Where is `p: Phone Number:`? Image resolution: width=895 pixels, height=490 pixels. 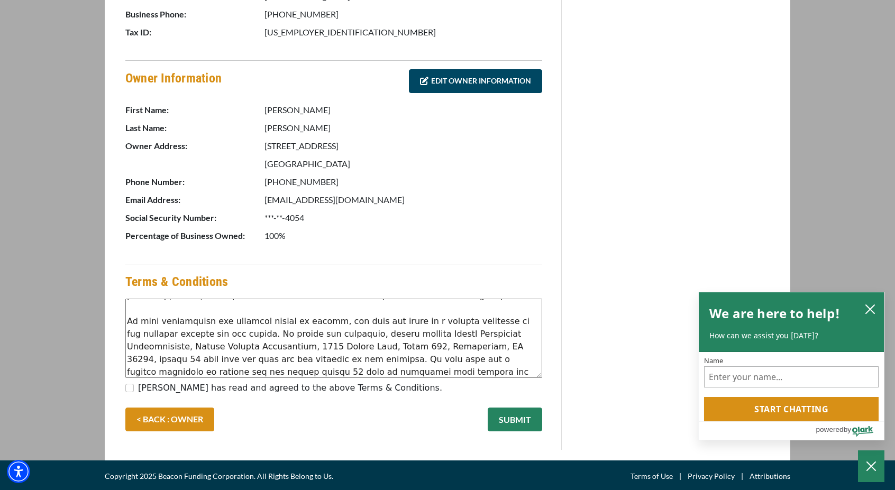 p: Phone Number: is located at coordinates (194, 182).